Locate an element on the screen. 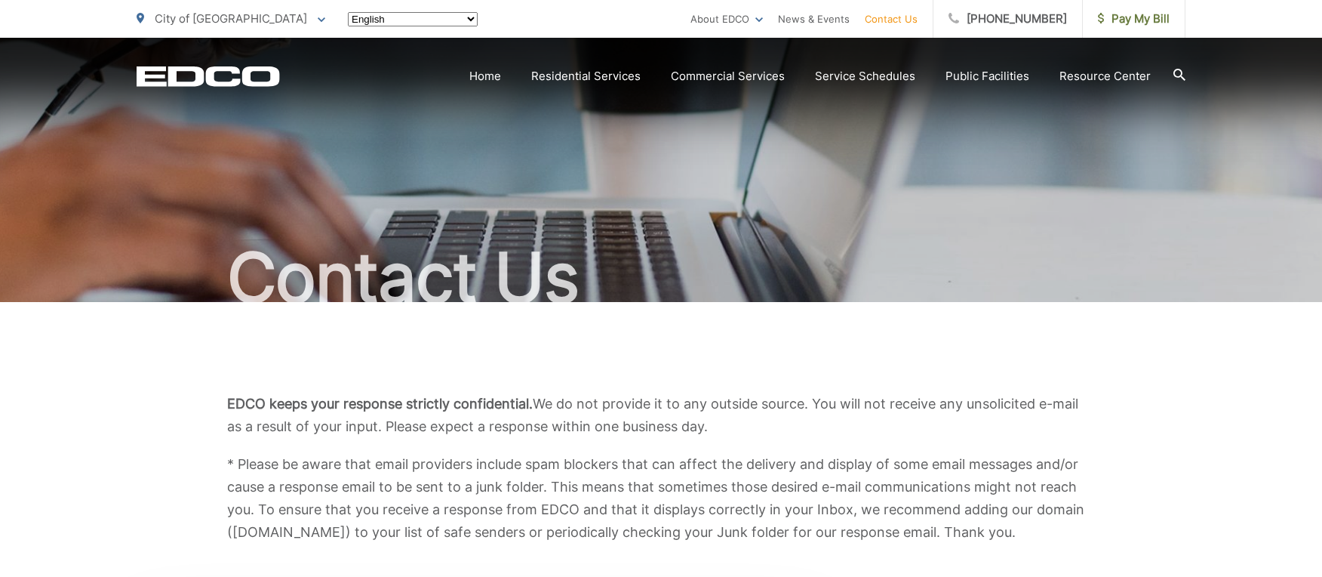 The image size is (1322, 577). h1: Contact Us is located at coordinates (661, 278).